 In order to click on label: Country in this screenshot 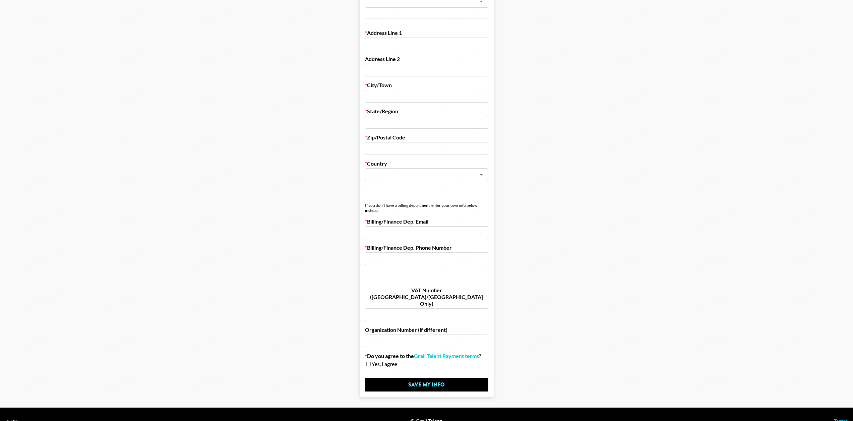, I will do `click(426, 163)`.